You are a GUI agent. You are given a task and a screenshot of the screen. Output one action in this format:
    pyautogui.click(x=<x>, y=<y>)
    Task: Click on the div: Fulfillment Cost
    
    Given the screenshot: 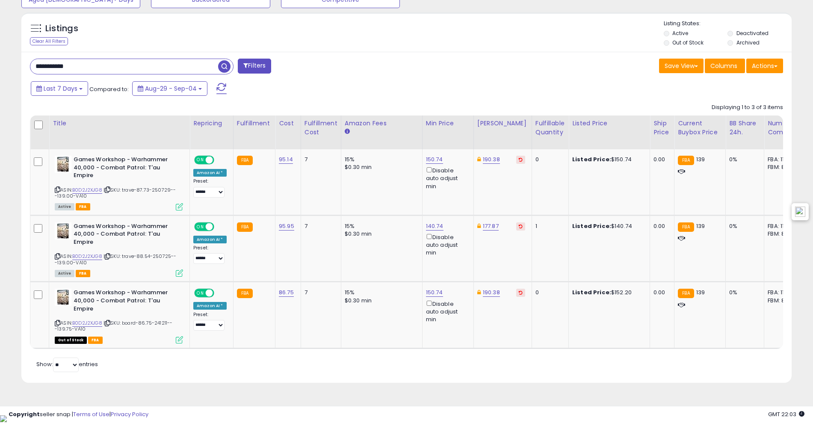 What is the action you would take?
    pyautogui.click(x=321, y=128)
    